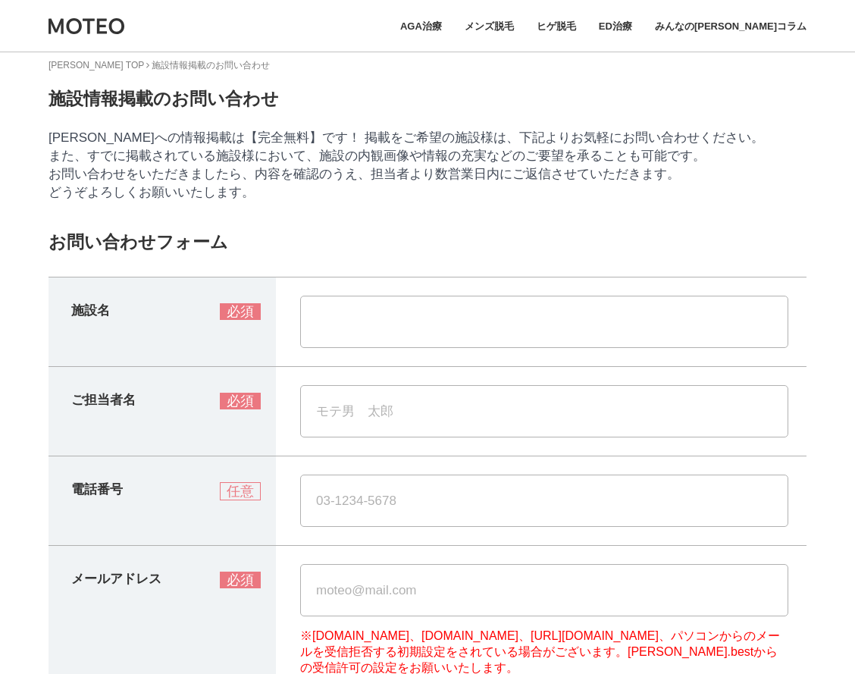  I want to click on h2: お問い合わせフォーム, so click(427, 242).